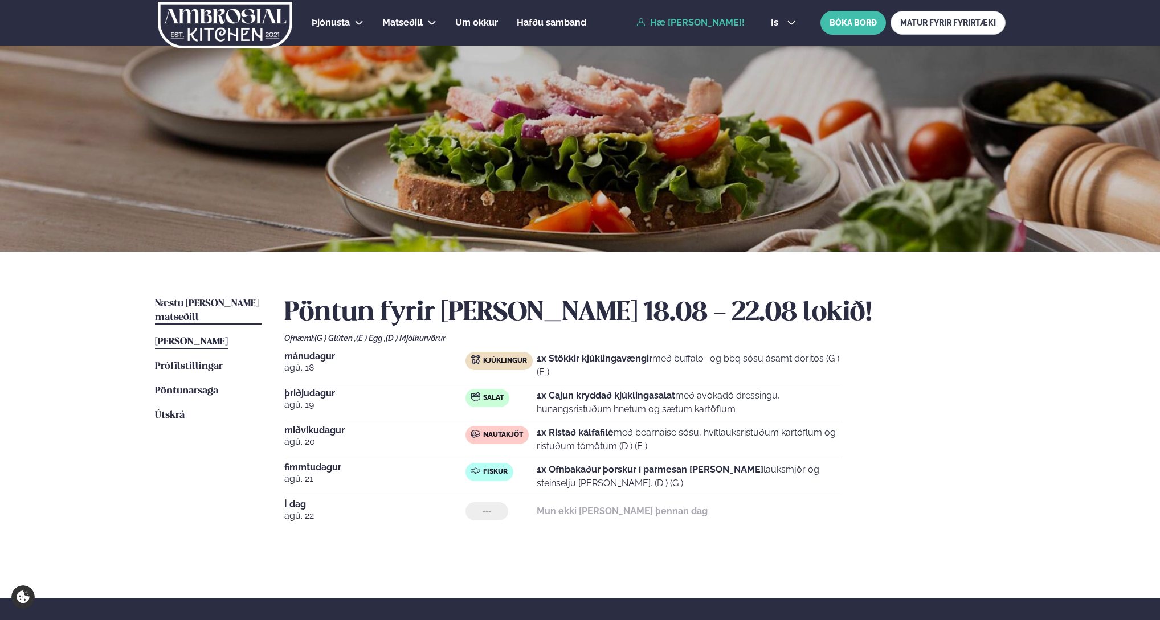 This screenshot has height=620, width=1160. Describe the element at coordinates (503, 435) in the screenshot. I see `span: Nautakjöt` at that location.